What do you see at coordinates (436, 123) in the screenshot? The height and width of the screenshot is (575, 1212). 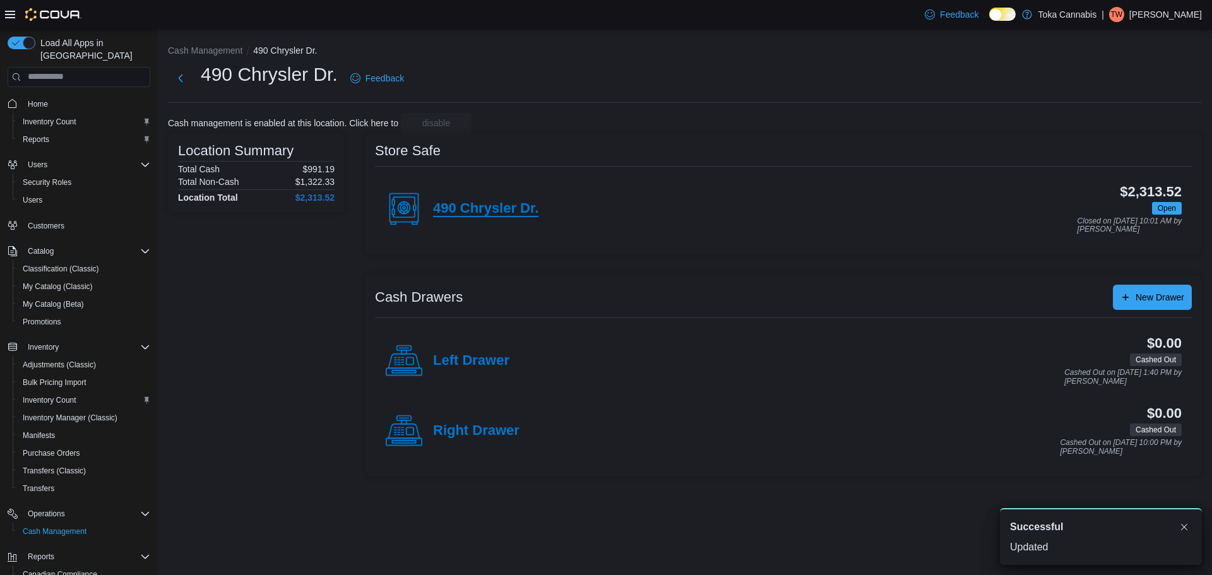 I see `button: disable` at bounding box center [436, 123].